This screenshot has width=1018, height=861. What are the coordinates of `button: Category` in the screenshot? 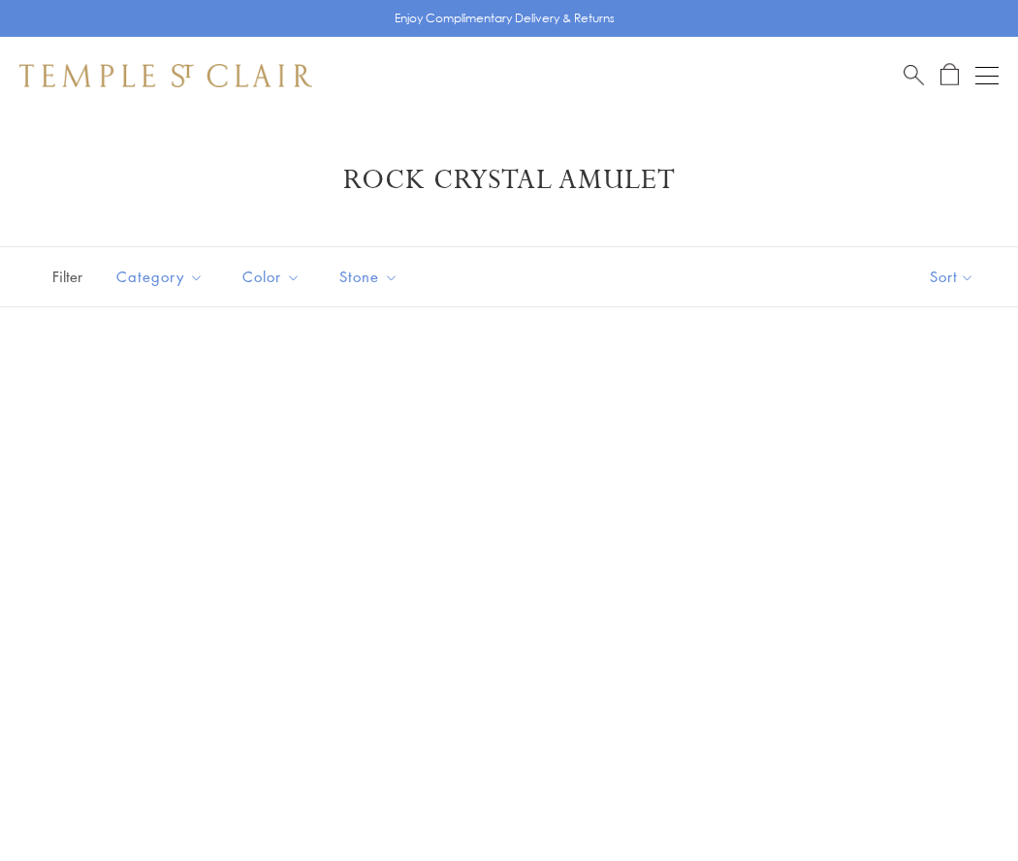 It's located at (160, 276).